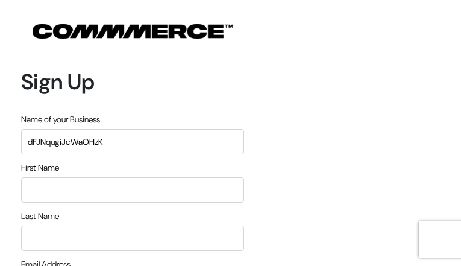  Describe the element at coordinates (40, 168) in the screenshot. I see `label: First Name` at that location.